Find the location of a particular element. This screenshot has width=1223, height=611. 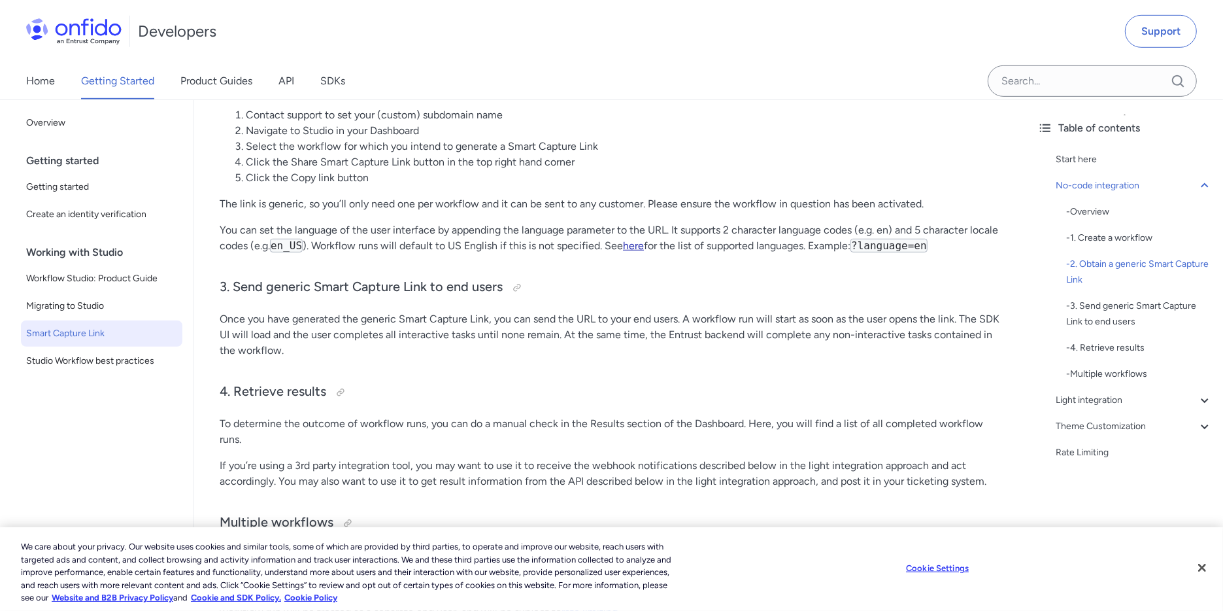

li: Click the Share Smart Capture Link button in the top right hand corner is located at coordinates (623, 162).